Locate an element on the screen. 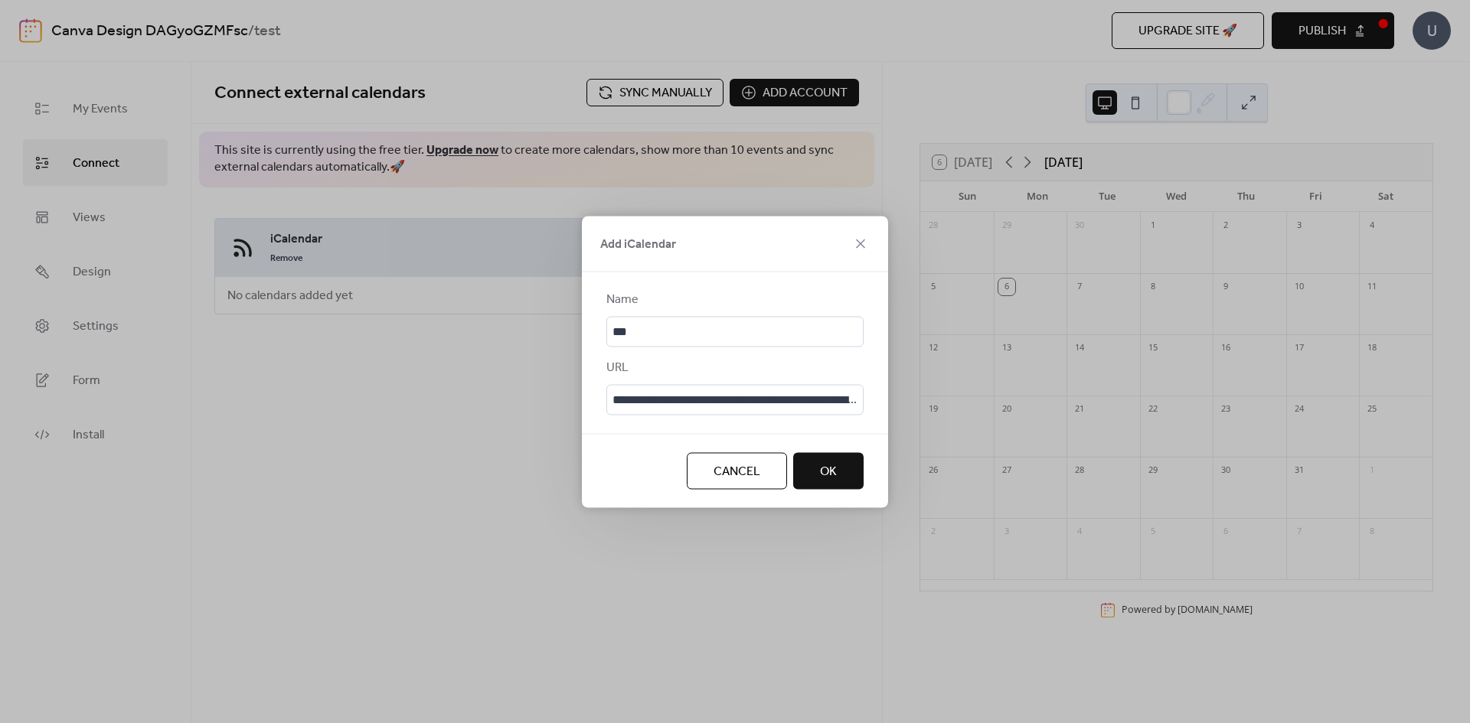 Image resolution: width=1470 pixels, height=723 pixels. span: Add iCalendar is located at coordinates (638, 244).